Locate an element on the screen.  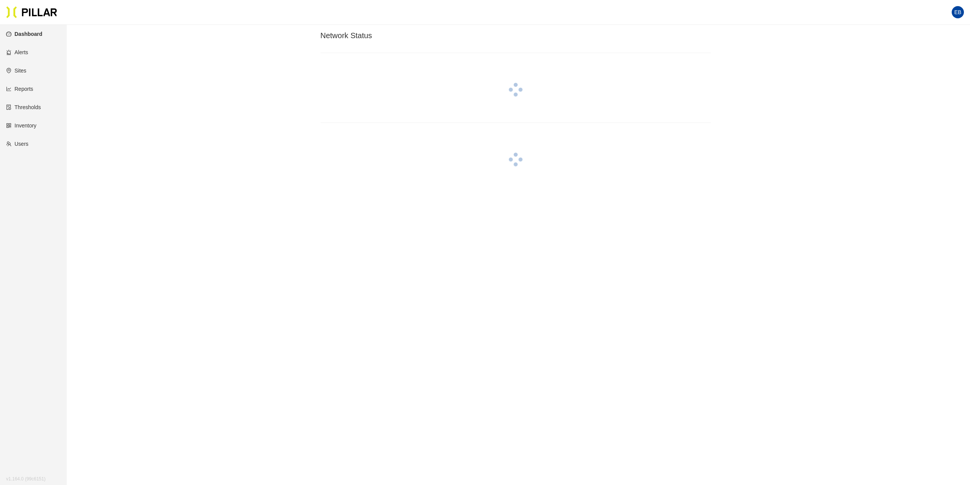
a: exceptionThresholds is located at coordinates (23, 107).